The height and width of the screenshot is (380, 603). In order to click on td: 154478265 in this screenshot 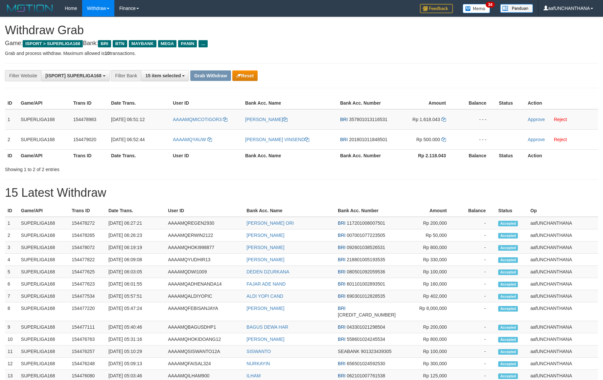, I will do `click(87, 235)`.